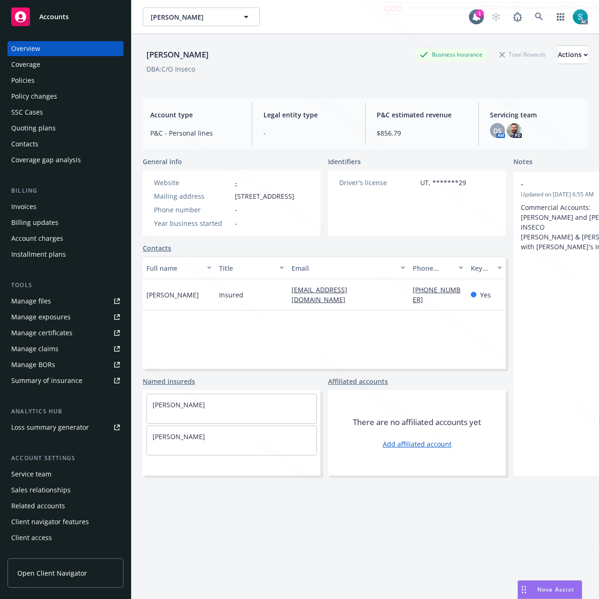  I want to click on a: Manage BORs, so click(66, 365).